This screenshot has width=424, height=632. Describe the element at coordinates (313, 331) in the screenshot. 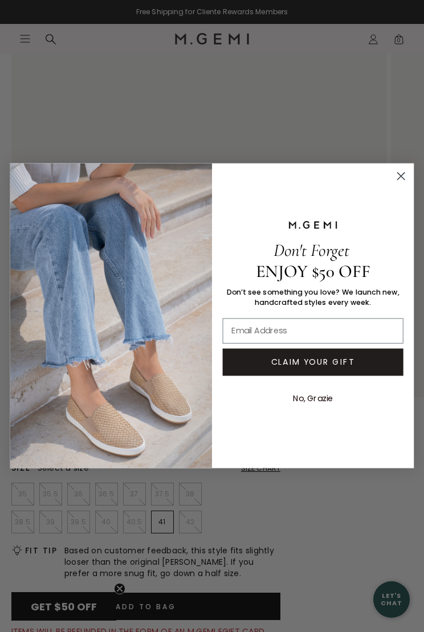

I see `input: Email Address` at that location.